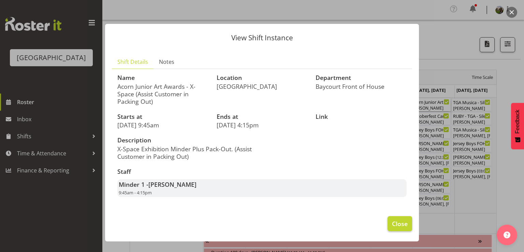 The height and width of the screenshot is (252, 524). I want to click on h3: Description, so click(188, 140).